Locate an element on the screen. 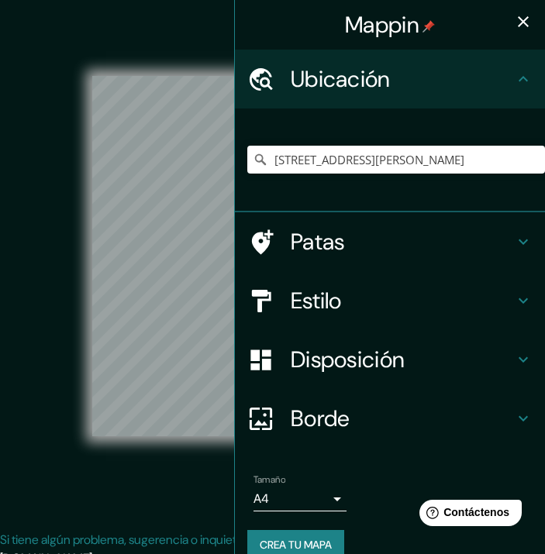 This screenshot has height=554, width=545. div: Estilo is located at coordinates (390, 301).